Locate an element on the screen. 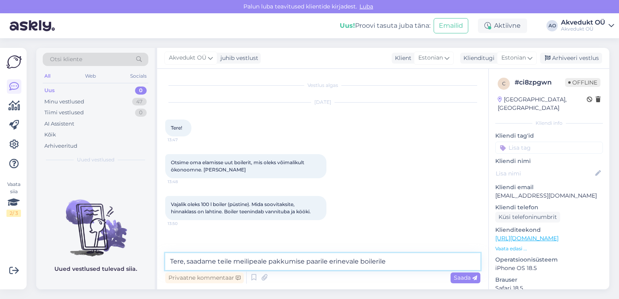 The height and width of the screenshot is (299, 619). div: 2 / 3 is located at coordinates (14, 214).